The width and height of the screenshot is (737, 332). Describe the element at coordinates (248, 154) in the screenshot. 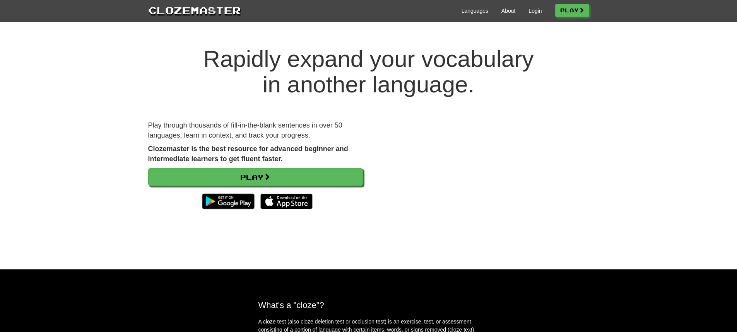

I see `strong: Clozemaster is the best resource for advanced beginner and intermediate learners to get fluent fa...` at that location.